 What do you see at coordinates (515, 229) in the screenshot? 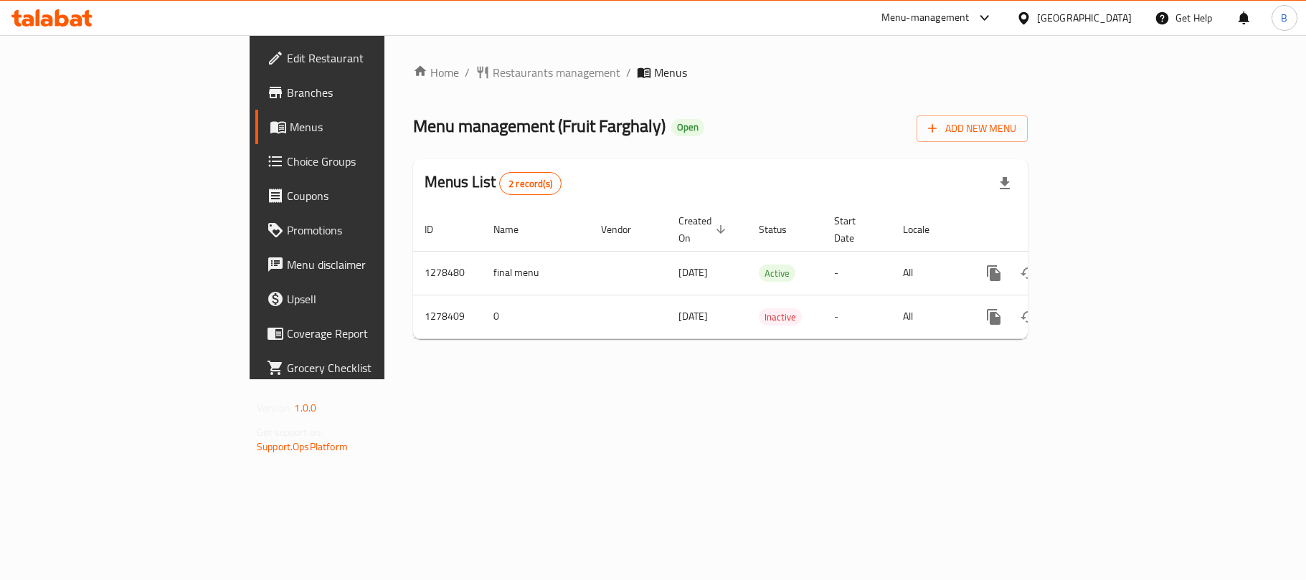
I see `span: Name` at bounding box center [515, 229].